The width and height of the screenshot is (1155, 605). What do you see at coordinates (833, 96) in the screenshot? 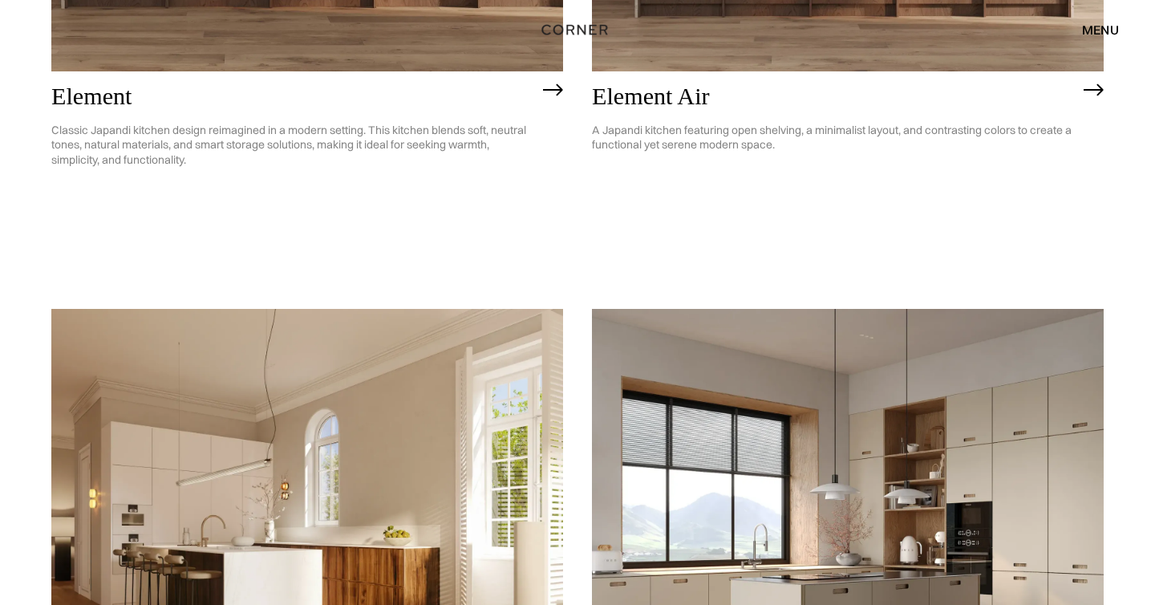
I see `h2: Element Air` at bounding box center [833, 96].